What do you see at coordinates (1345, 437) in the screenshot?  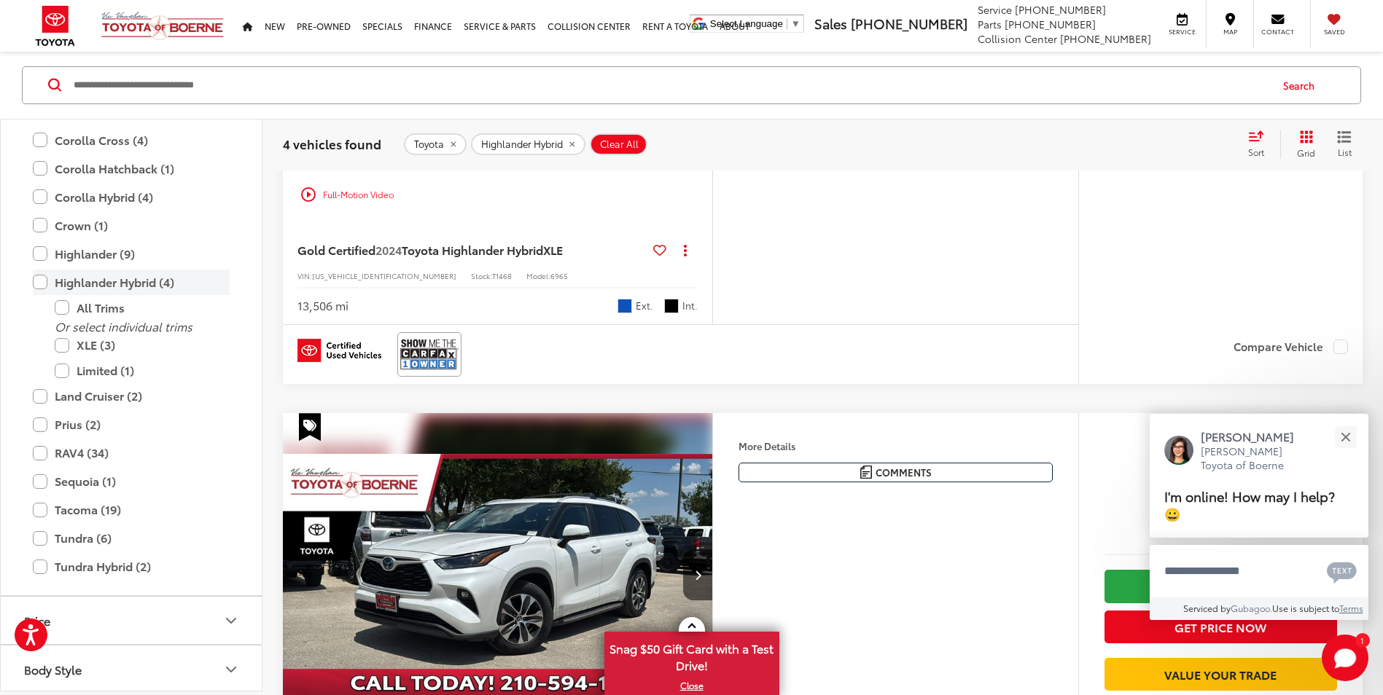 I see `button: Close` at bounding box center [1345, 437].